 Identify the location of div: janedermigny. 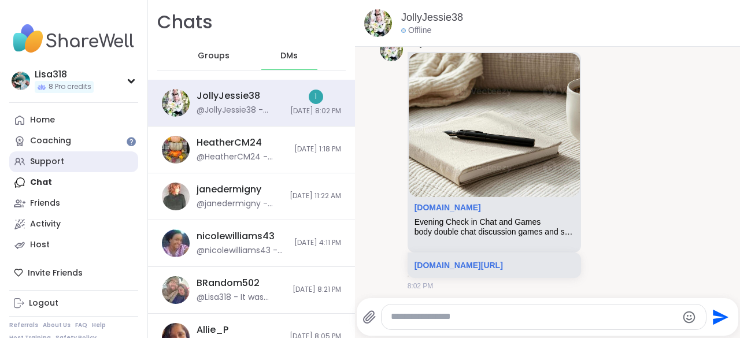
(229, 190).